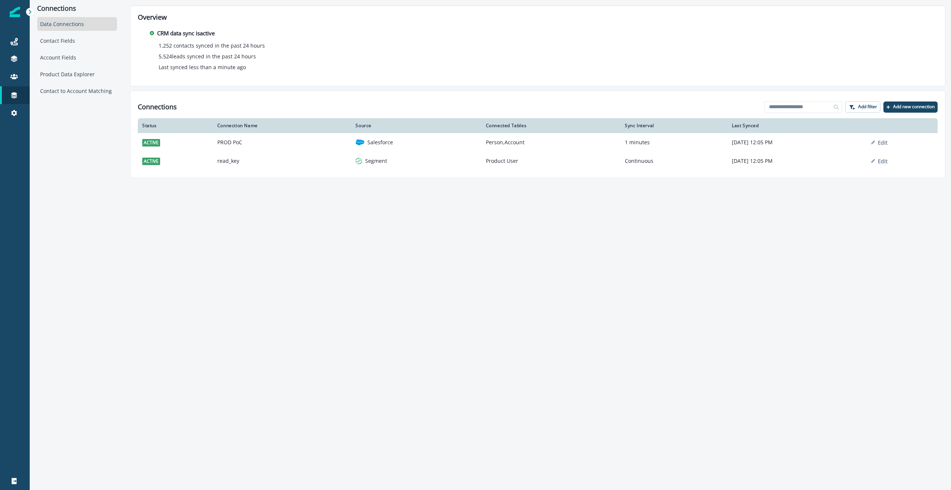 This screenshot has width=951, height=490. What do you see at coordinates (186, 33) in the screenshot?
I see `p: CRM data sync is active` at bounding box center [186, 33].